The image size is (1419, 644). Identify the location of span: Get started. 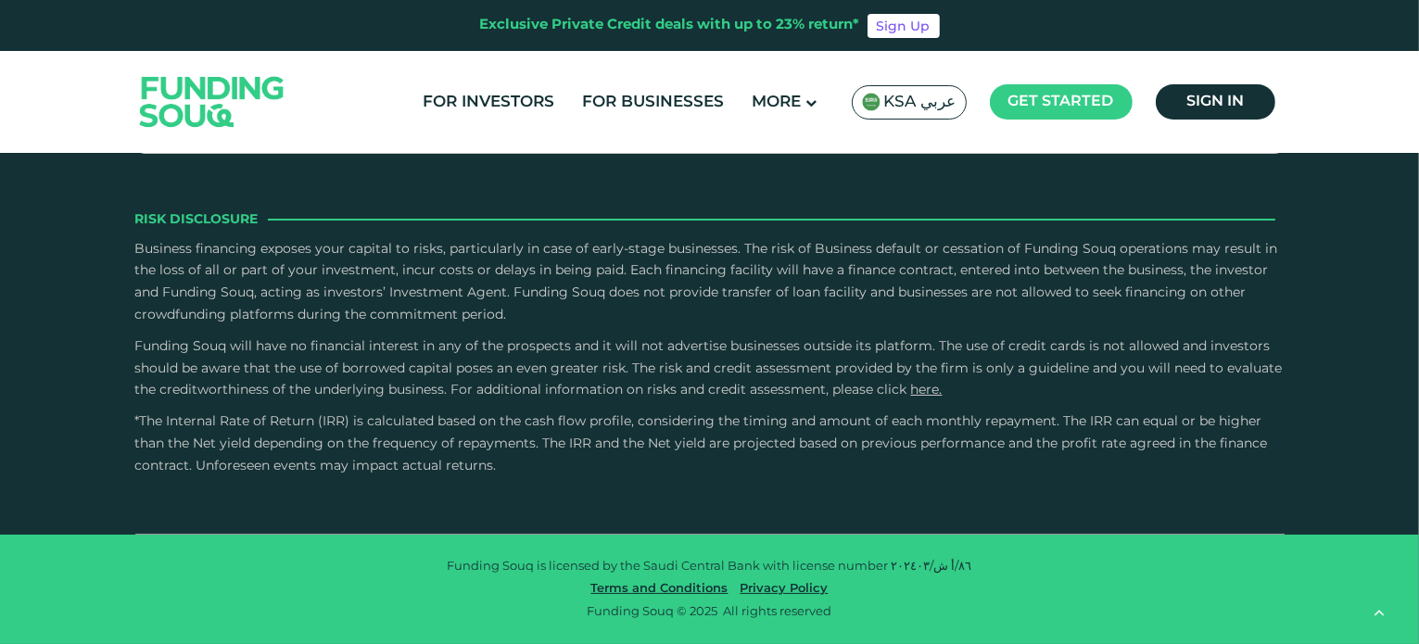
(1061, 101).